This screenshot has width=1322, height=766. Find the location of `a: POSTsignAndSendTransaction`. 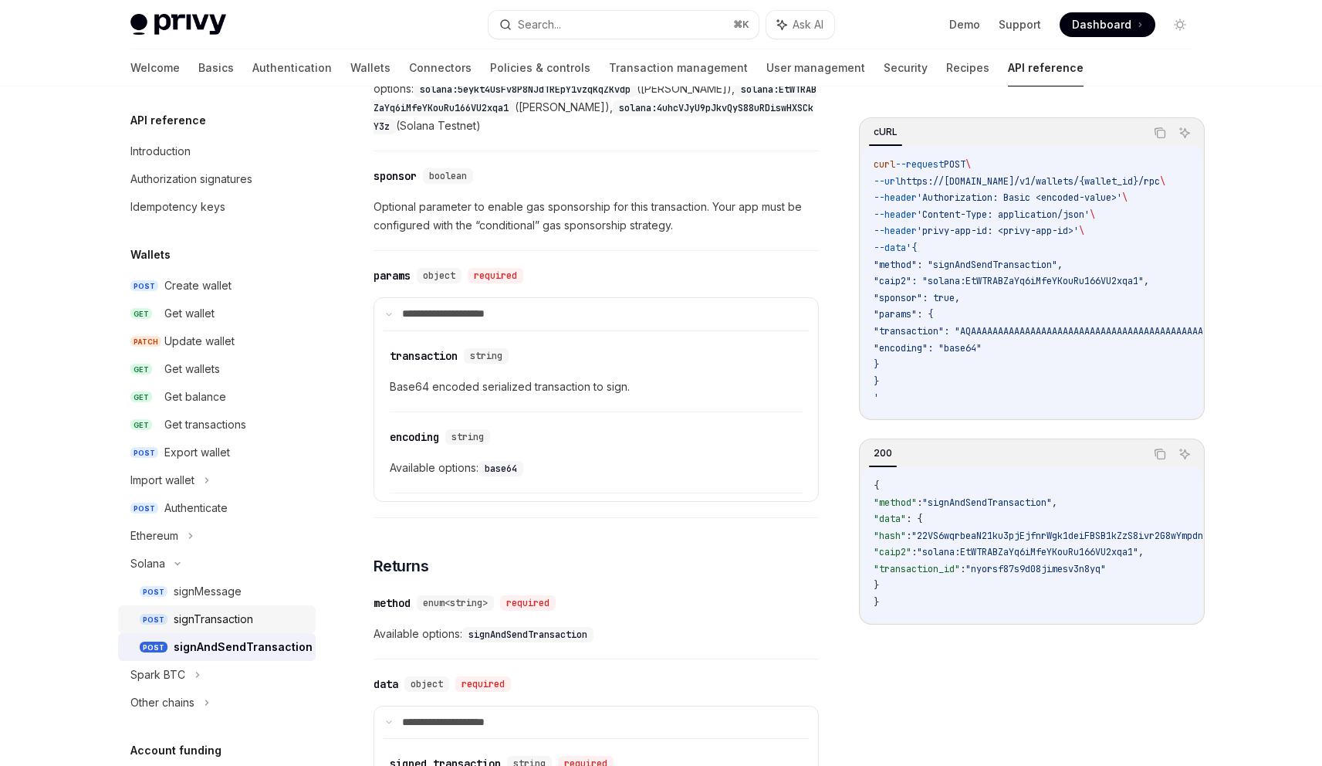

a: POSTsignAndSendTransaction is located at coordinates (217, 647).